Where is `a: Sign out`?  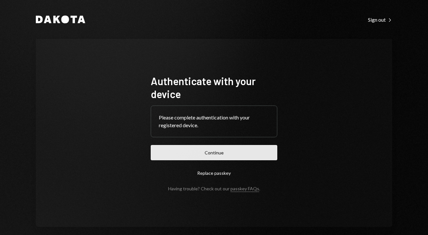
a: Sign out is located at coordinates (380, 19).